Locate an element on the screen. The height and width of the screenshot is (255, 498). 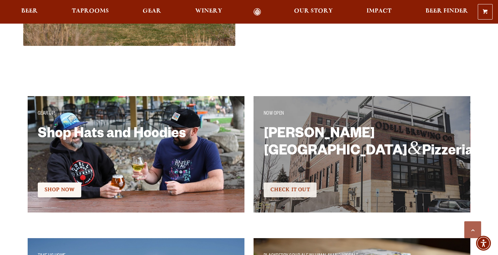
a: Beer is located at coordinates (29, 12).